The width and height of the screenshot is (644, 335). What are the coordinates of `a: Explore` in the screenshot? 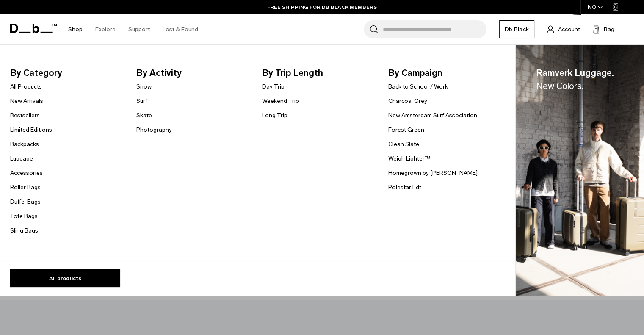 It's located at (105, 29).